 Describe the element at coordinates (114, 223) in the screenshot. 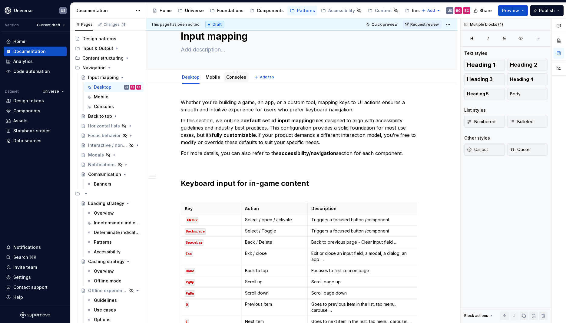

I see `a: Indeterminate indicators` at that location.